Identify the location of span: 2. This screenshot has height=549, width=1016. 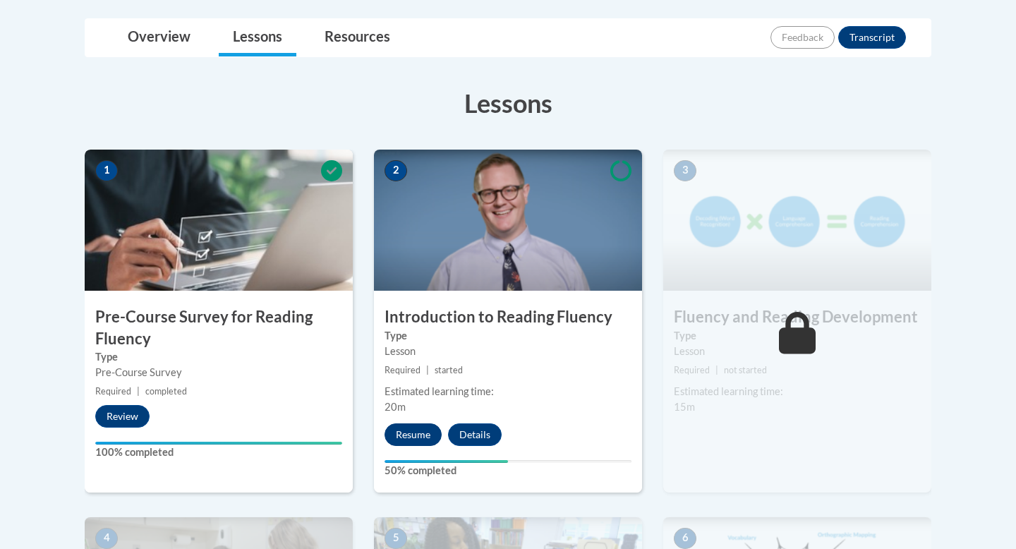
(396, 171).